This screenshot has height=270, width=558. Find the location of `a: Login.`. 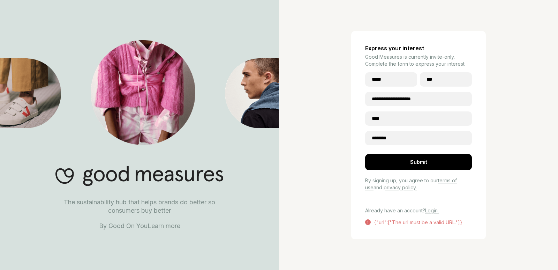

a: Login. is located at coordinates (432, 210).